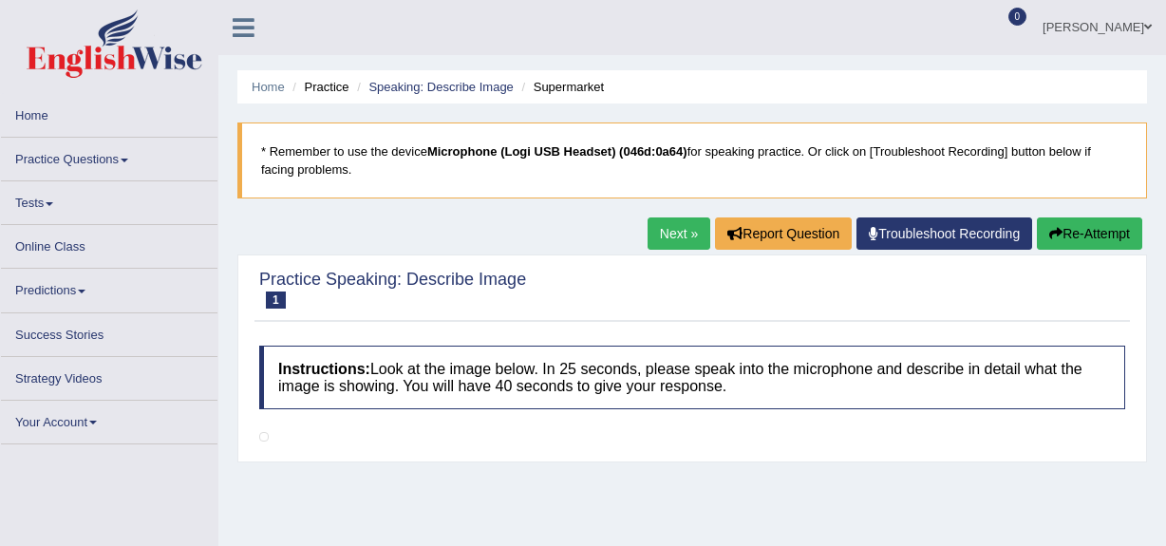  I want to click on a: Next », so click(679, 234).